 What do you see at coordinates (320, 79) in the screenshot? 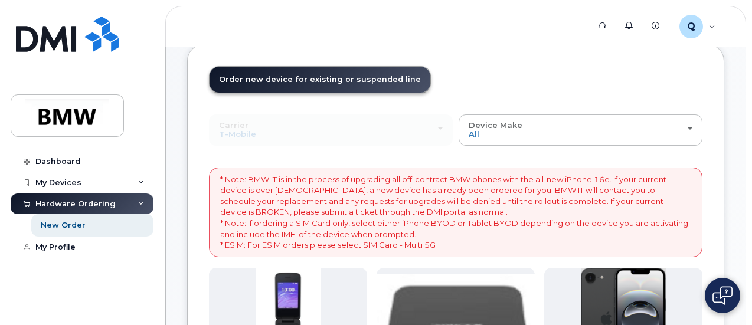
I see `span: Order new device for existing or suspended line` at bounding box center [320, 79].